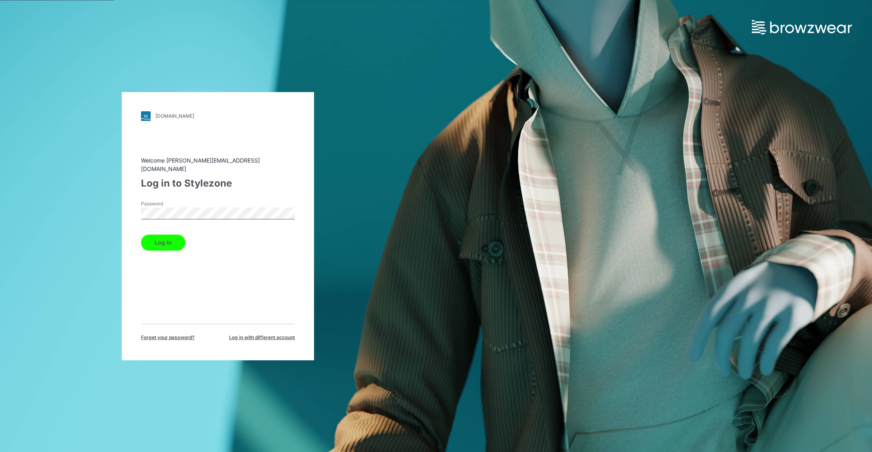 This screenshot has width=872, height=452. I want to click on div: Log in to Stylezone, so click(218, 183).